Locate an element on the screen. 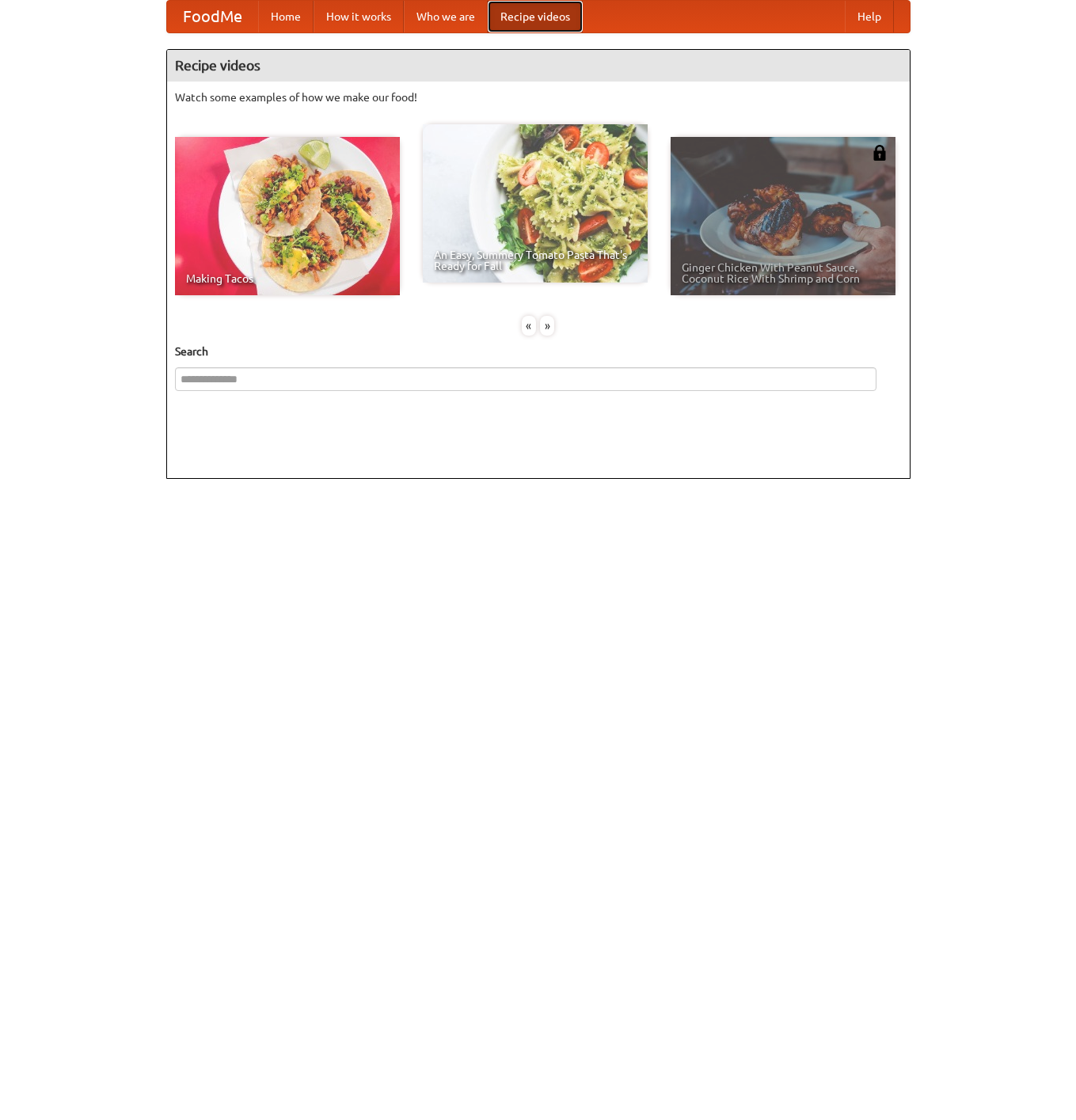  a: Home is located at coordinates (286, 17).